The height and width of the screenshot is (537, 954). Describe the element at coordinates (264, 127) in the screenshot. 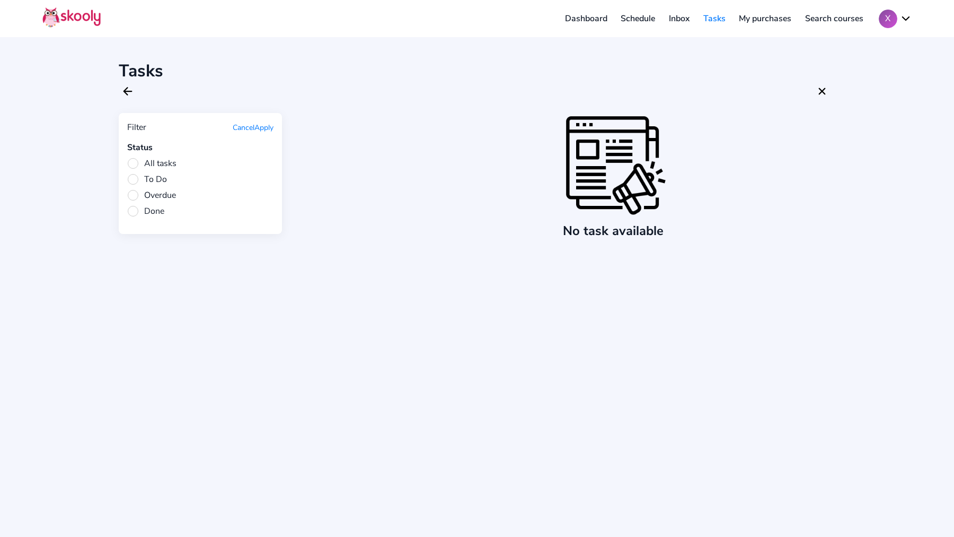

I see `button: Apply` at that location.